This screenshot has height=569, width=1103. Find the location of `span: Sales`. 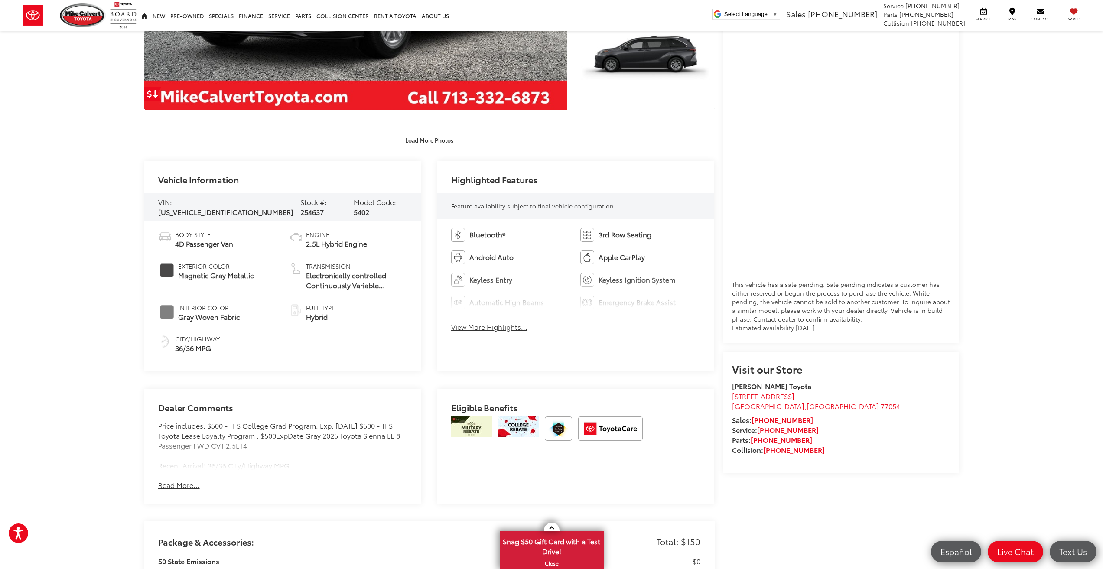

span: Sales is located at coordinates (795, 14).